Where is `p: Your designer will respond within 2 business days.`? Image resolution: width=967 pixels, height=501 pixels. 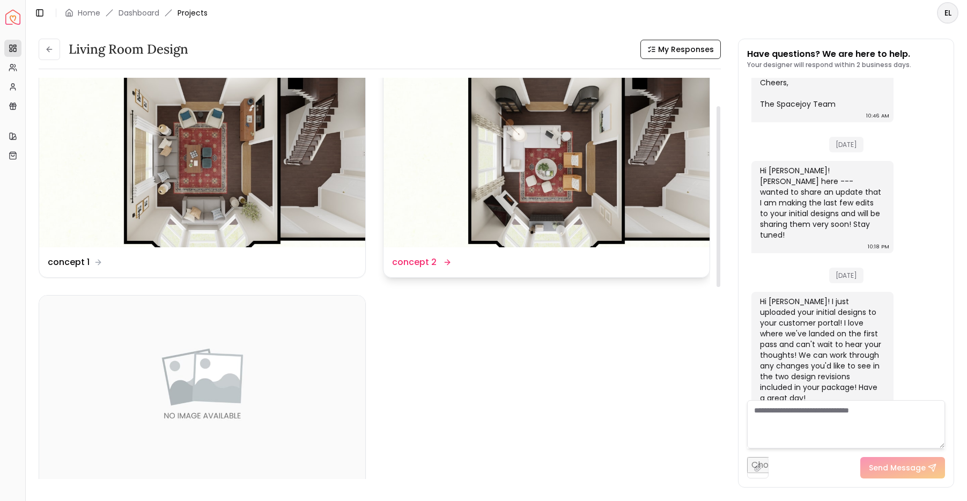 p: Your designer will respond within 2 business days. is located at coordinates (829, 65).